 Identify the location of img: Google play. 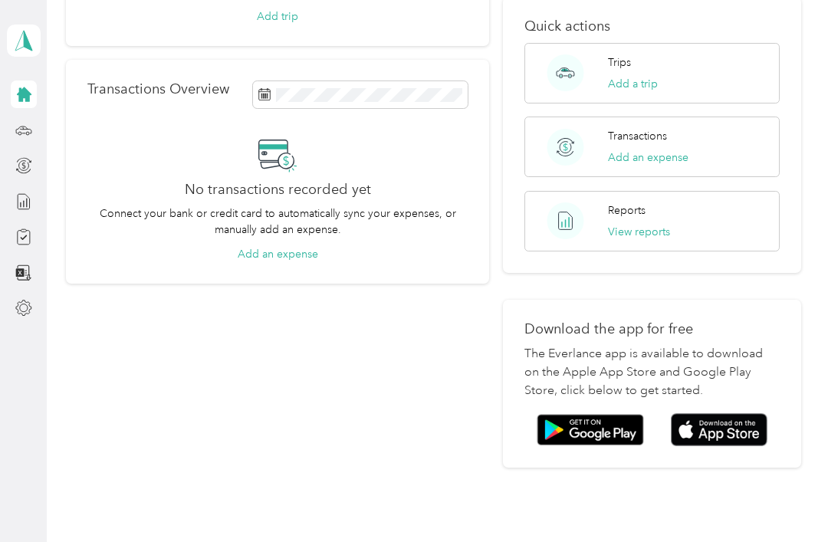
(590, 430).